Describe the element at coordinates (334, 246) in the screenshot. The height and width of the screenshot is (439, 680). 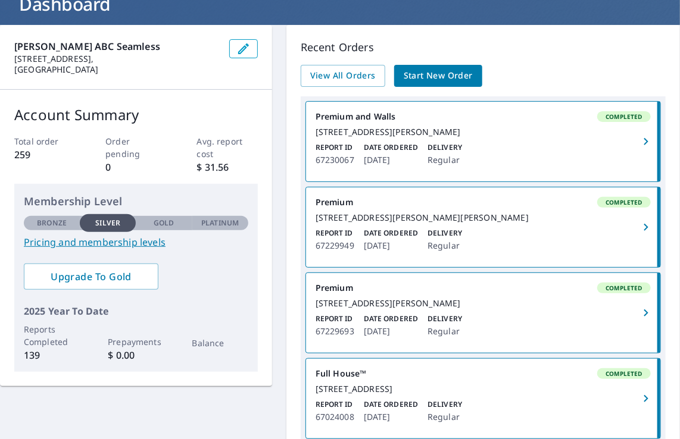
I see `p: 67229949` at that location.